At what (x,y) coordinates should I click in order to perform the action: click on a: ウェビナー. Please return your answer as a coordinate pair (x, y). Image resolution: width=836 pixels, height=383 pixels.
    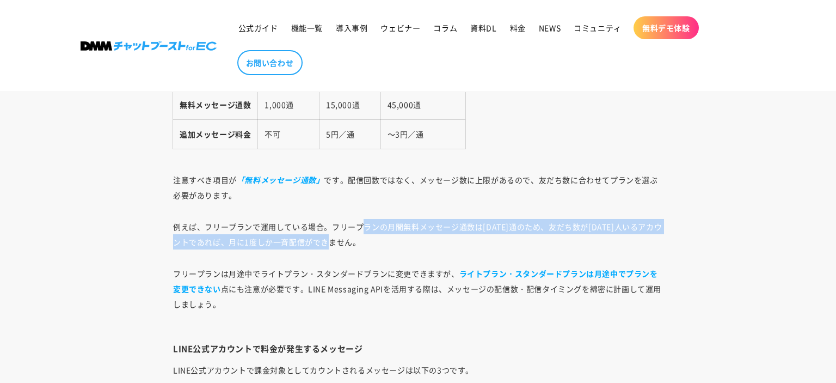
    Looking at the image, I should click on (400, 28).